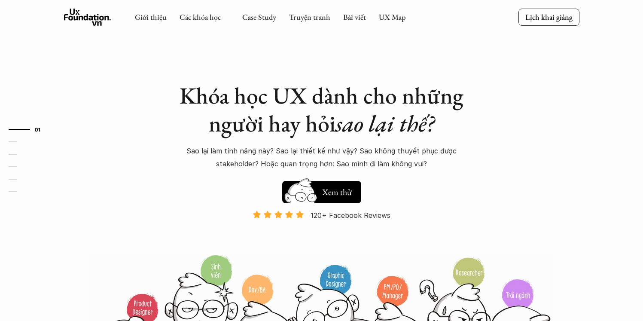 Image resolution: width=643 pixels, height=321 pixels. Describe the element at coordinates (354, 17) in the screenshot. I see `a: Bài viết` at that location.